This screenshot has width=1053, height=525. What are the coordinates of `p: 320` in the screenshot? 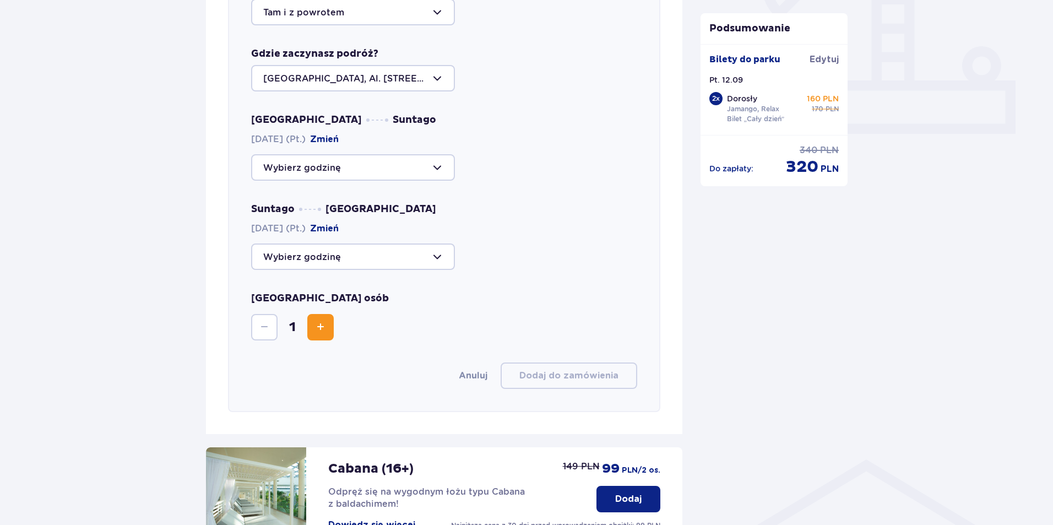 It's located at (802, 167).